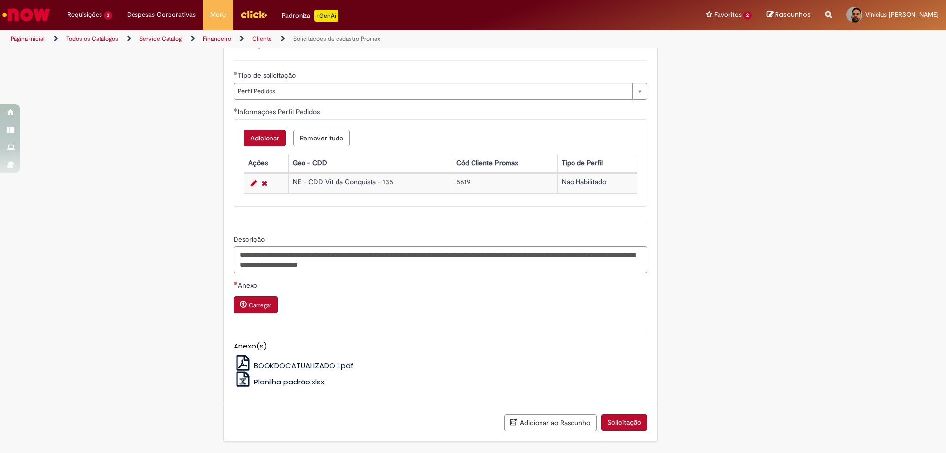 The height and width of the screenshot is (453, 946). What do you see at coordinates (336, 39) in the screenshot?
I see `a: Solicitações de cadastro Promax` at bounding box center [336, 39].